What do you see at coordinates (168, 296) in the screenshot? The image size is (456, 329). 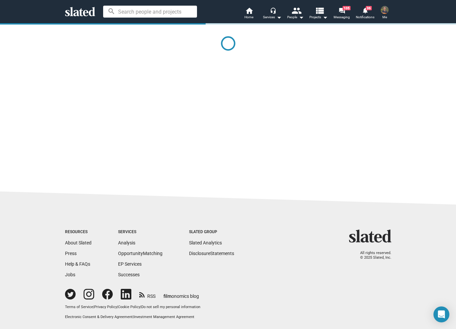 I see `span: film` at bounding box center [168, 296].